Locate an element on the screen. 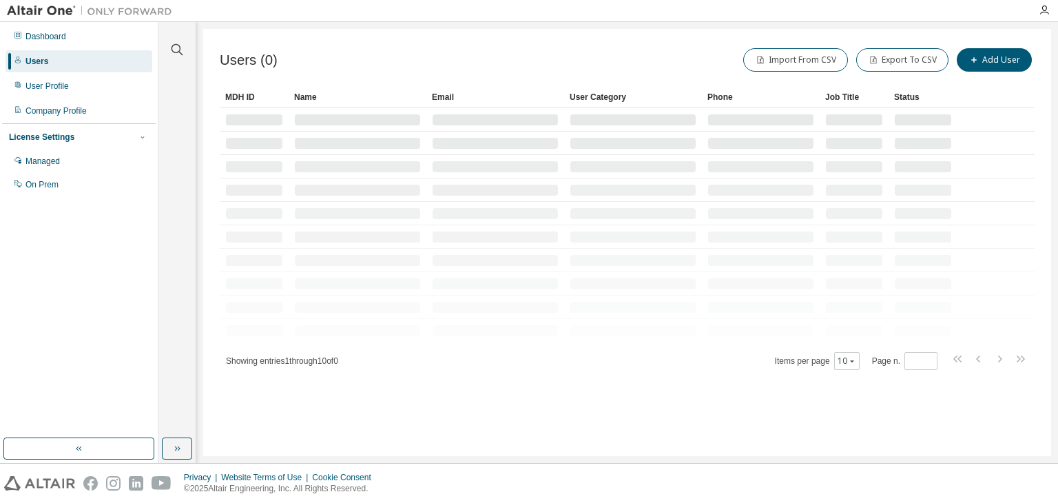  div: Email is located at coordinates (495, 97).